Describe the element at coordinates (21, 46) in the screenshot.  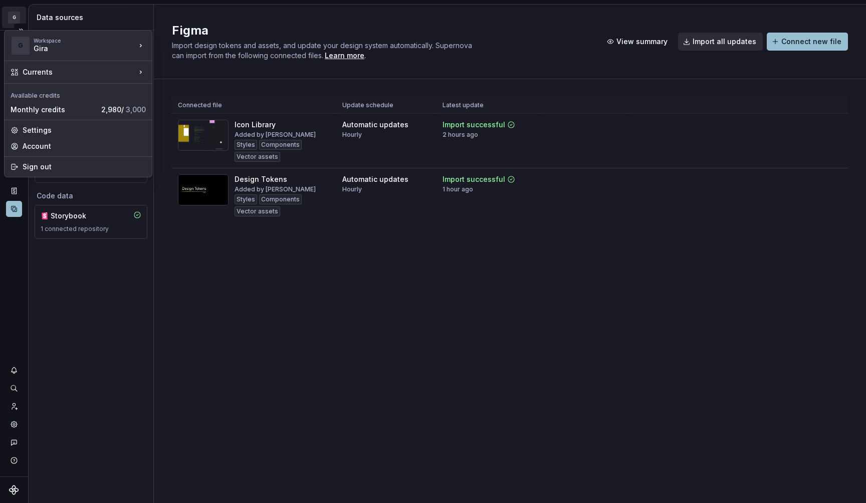
I see `div: G` at that location.